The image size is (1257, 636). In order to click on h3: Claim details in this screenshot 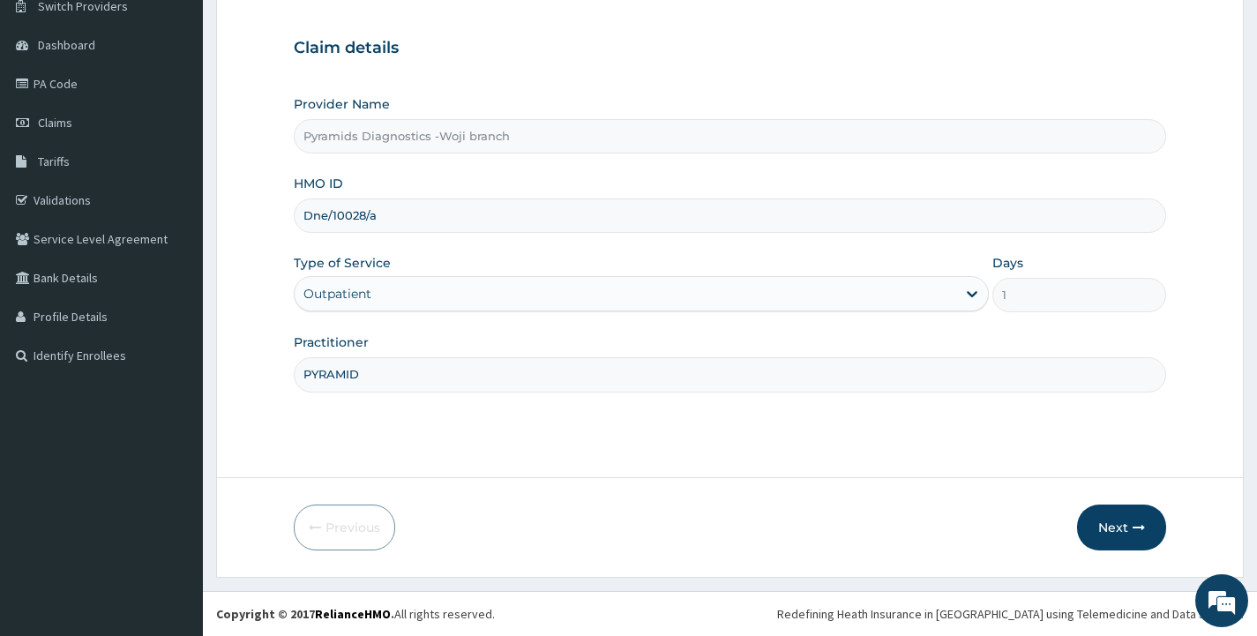, I will do `click(729, 48)`.